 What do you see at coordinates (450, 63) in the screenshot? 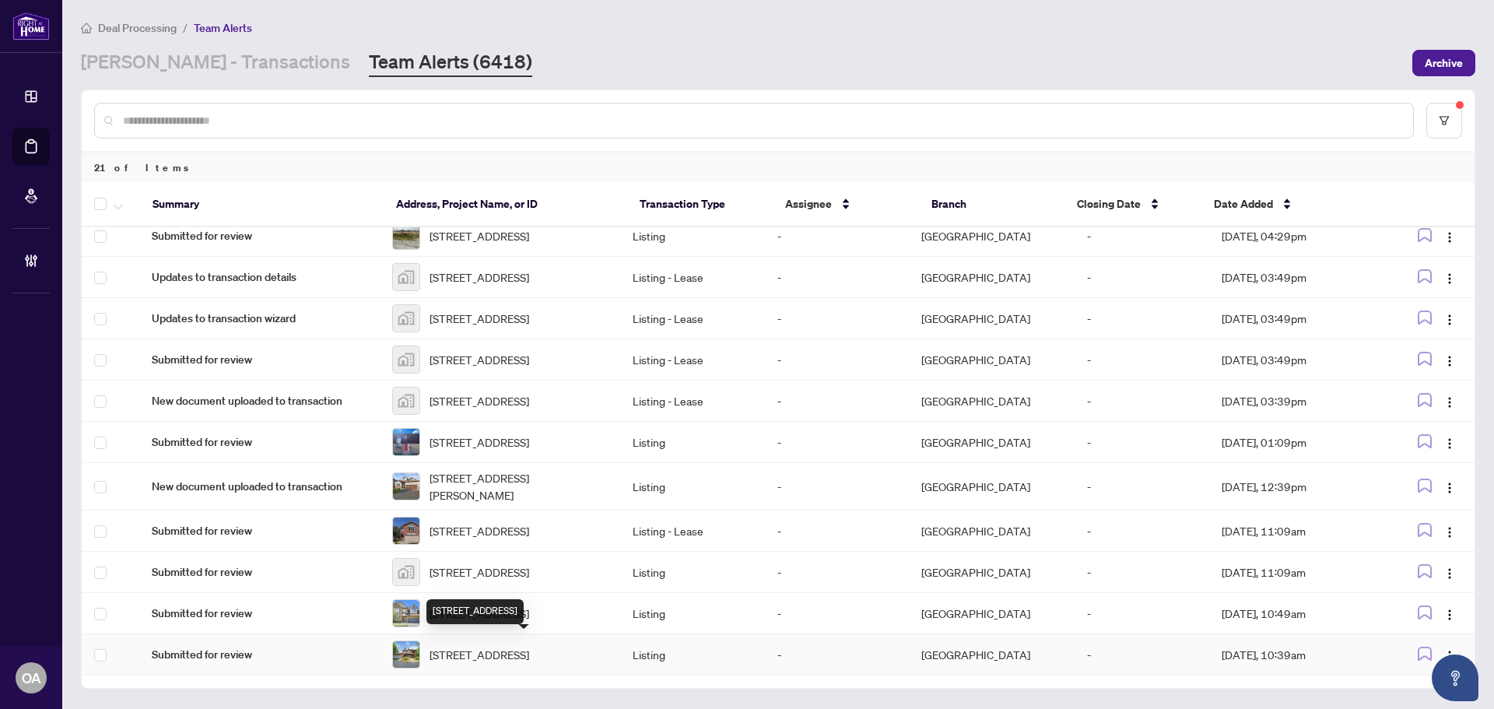
I see `a: Team Alerts (6418)` at bounding box center [450, 63].